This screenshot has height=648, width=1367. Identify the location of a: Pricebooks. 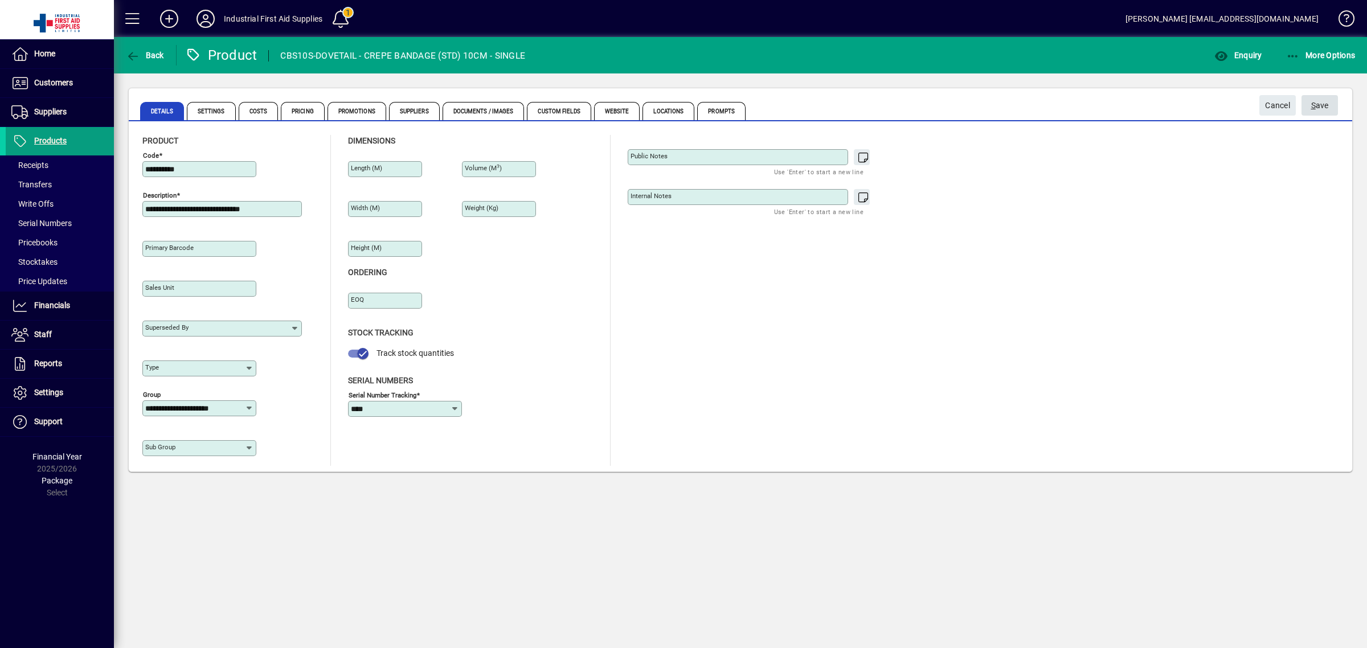
(60, 243).